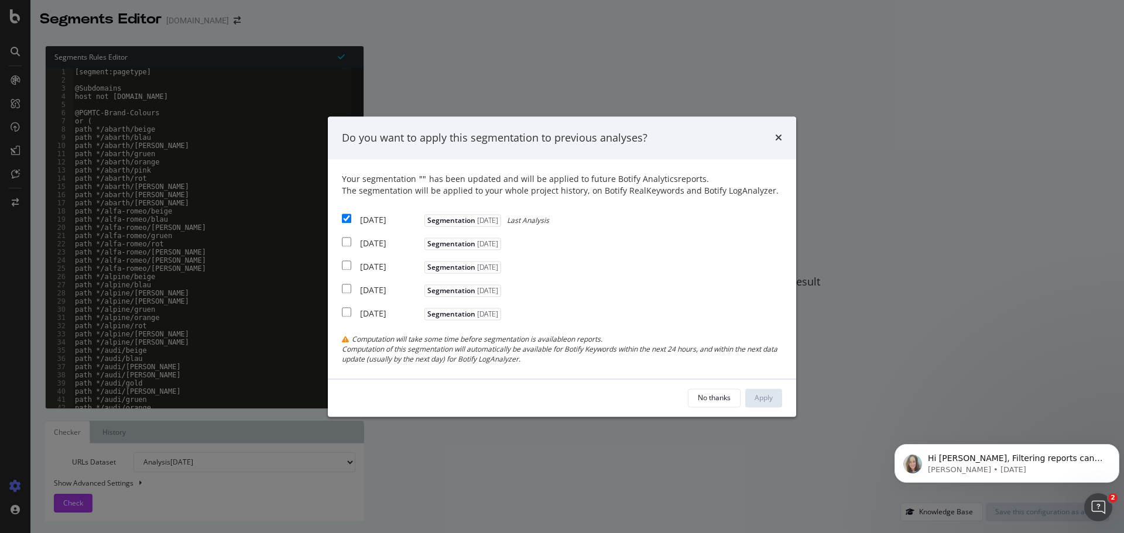  I want to click on span: Help, so click(195, 399).